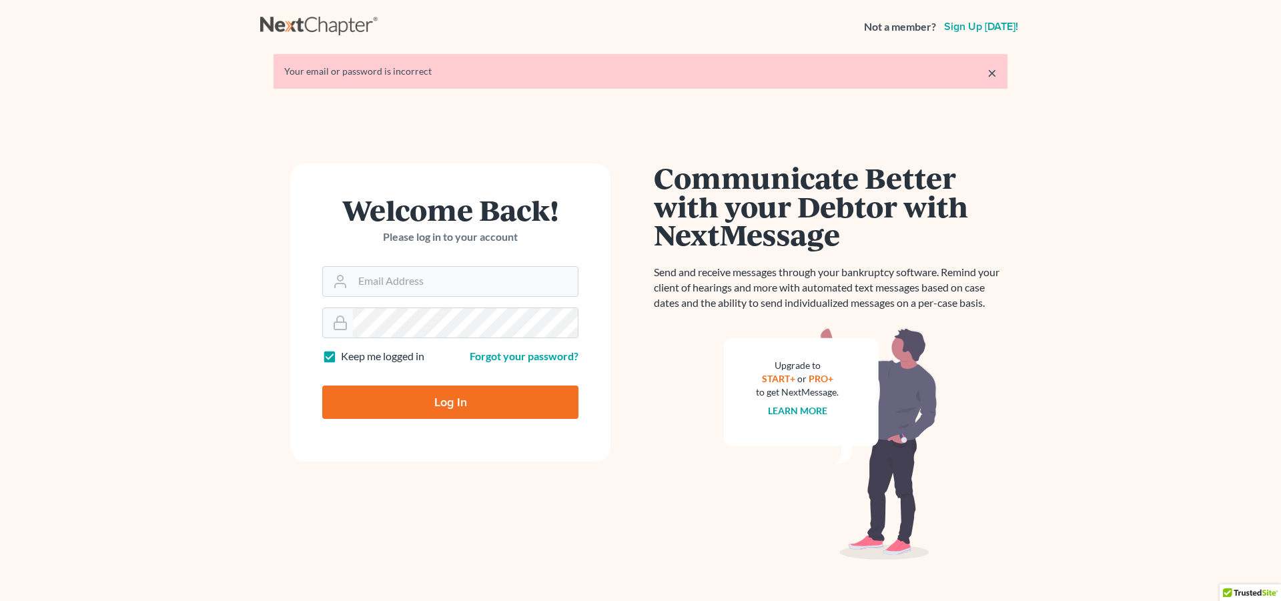 The height and width of the screenshot is (601, 1281). What do you see at coordinates (450, 210) in the screenshot?
I see `h1: Welcome Back!` at bounding box center [450, 210].